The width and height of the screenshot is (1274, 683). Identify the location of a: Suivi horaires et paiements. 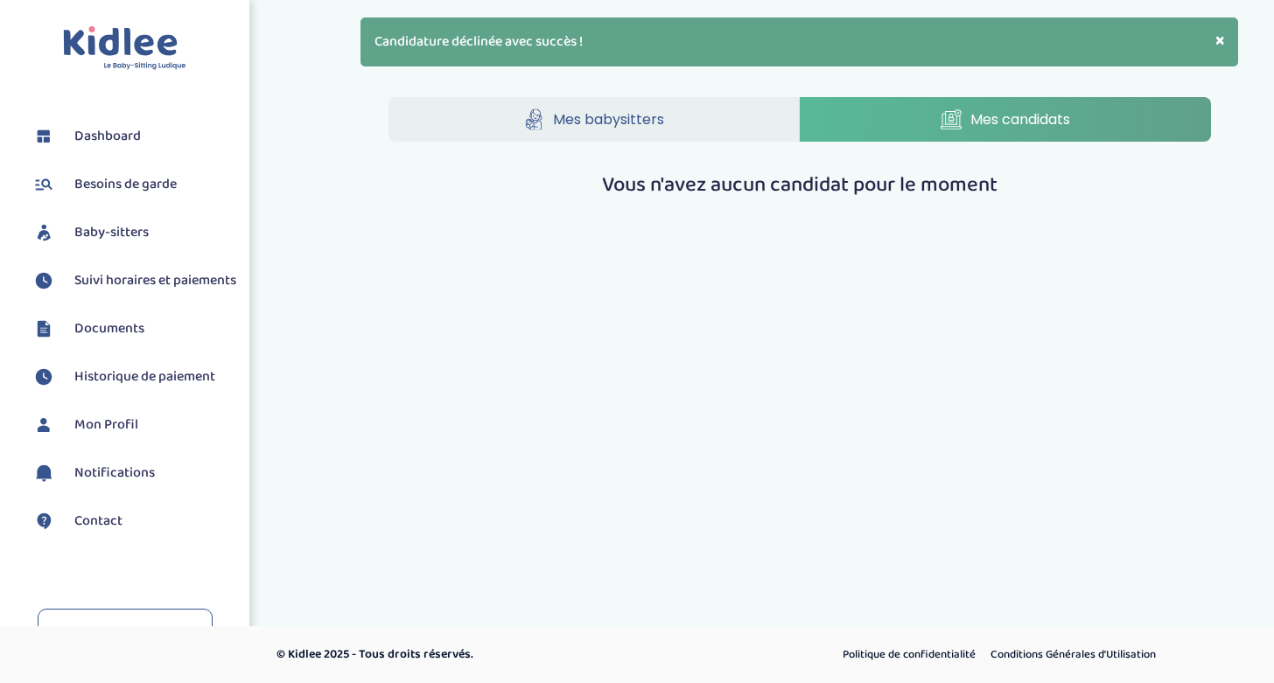
(133, 281).